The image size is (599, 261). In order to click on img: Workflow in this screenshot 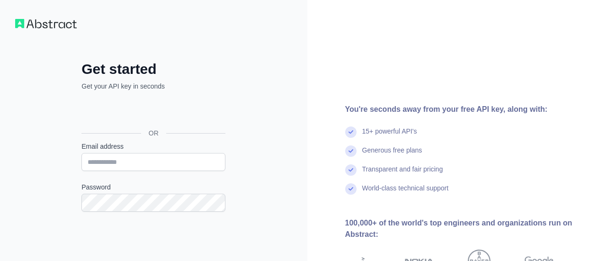, I will do `click(46, 24)`.